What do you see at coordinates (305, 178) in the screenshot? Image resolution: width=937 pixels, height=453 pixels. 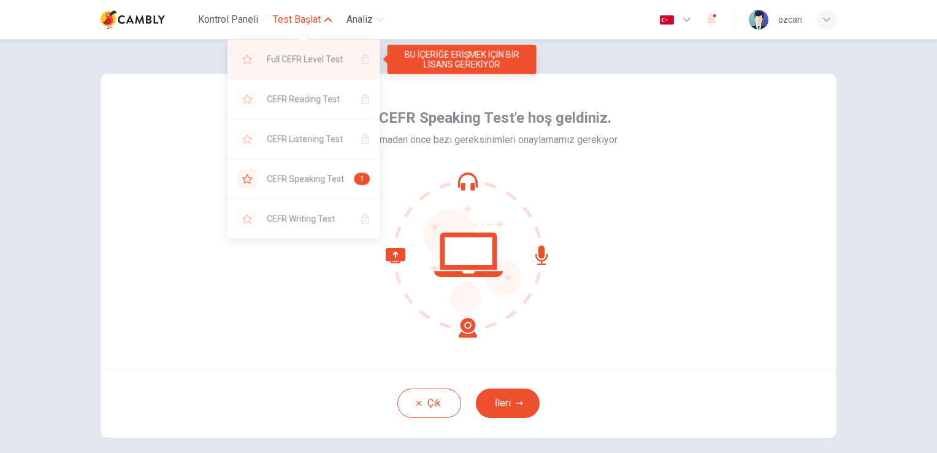 I see `span: CEFR Speaking Test` at bounding box center [305, 178].